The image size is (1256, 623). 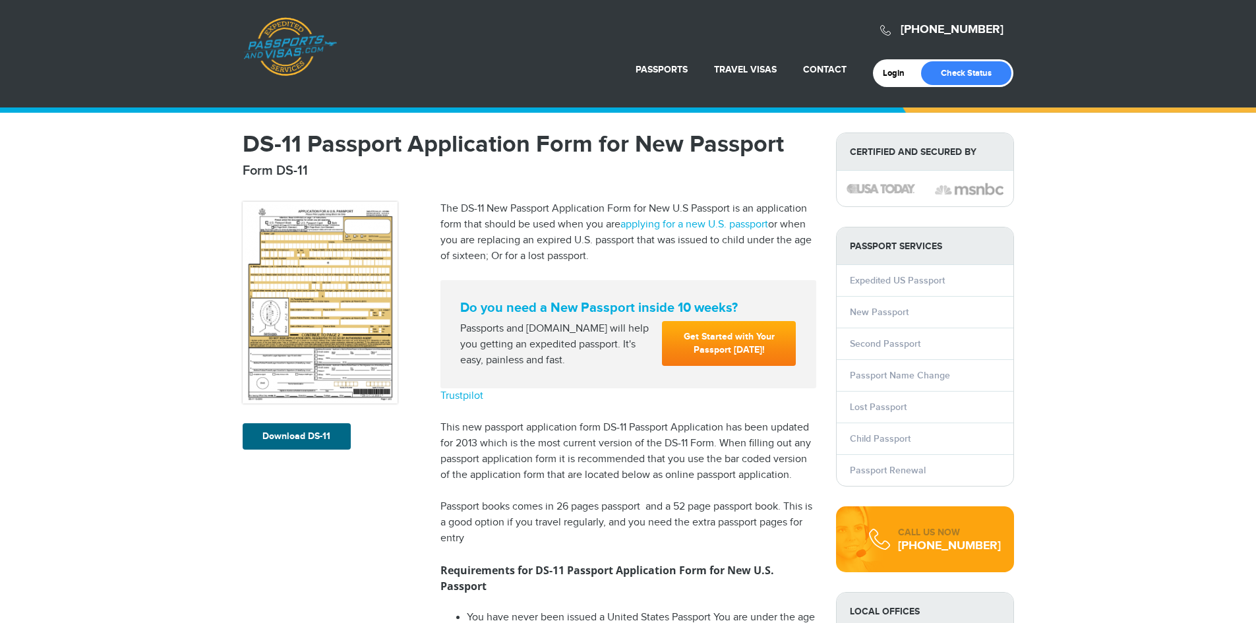 I want to click on strong: Certified and Secured by, so click(x=925, y=152).